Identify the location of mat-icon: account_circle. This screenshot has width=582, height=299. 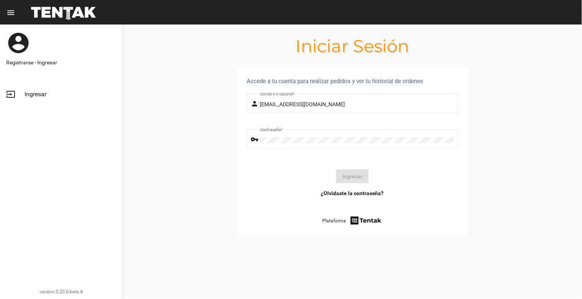
(18, 43).